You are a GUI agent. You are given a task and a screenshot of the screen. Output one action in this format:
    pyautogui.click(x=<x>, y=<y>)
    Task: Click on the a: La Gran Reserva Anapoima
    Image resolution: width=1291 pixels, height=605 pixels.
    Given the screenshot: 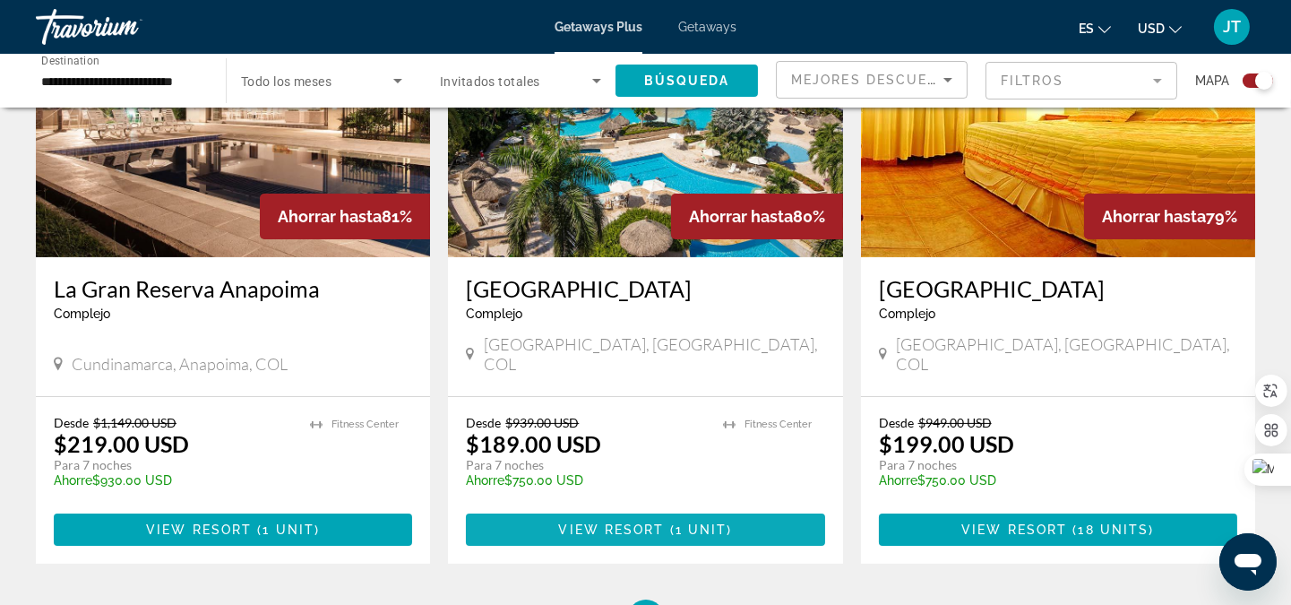 What is the action you would take?
    pyautogui.click(x=233, y=289)
    